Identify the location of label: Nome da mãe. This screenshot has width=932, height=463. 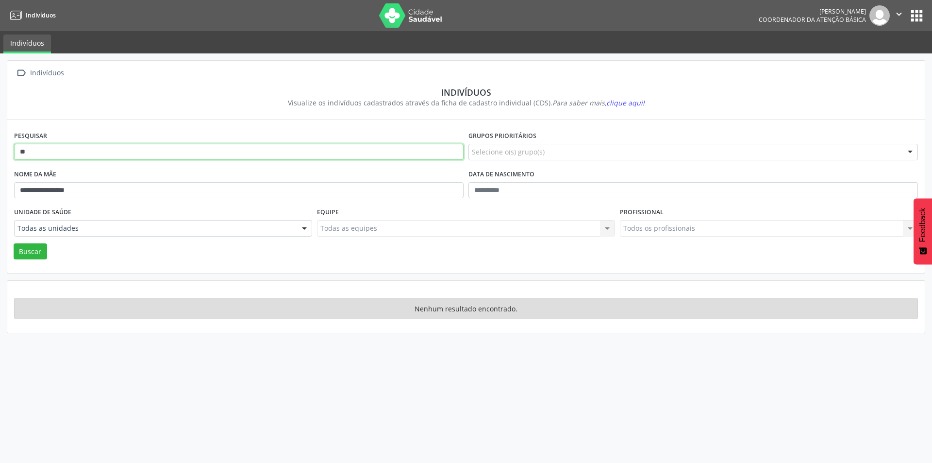
(35, 174).